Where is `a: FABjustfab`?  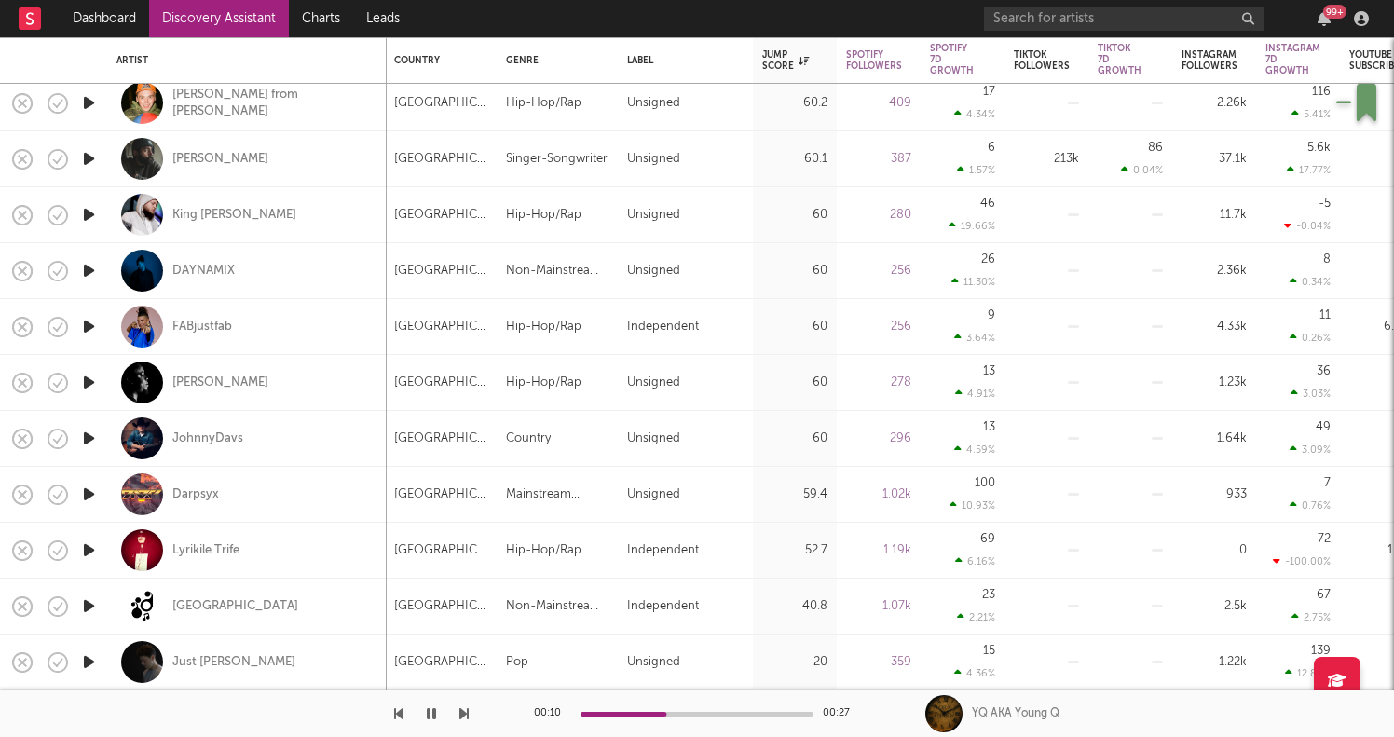 a: FABjustfab is located at coordinates (202, 327).